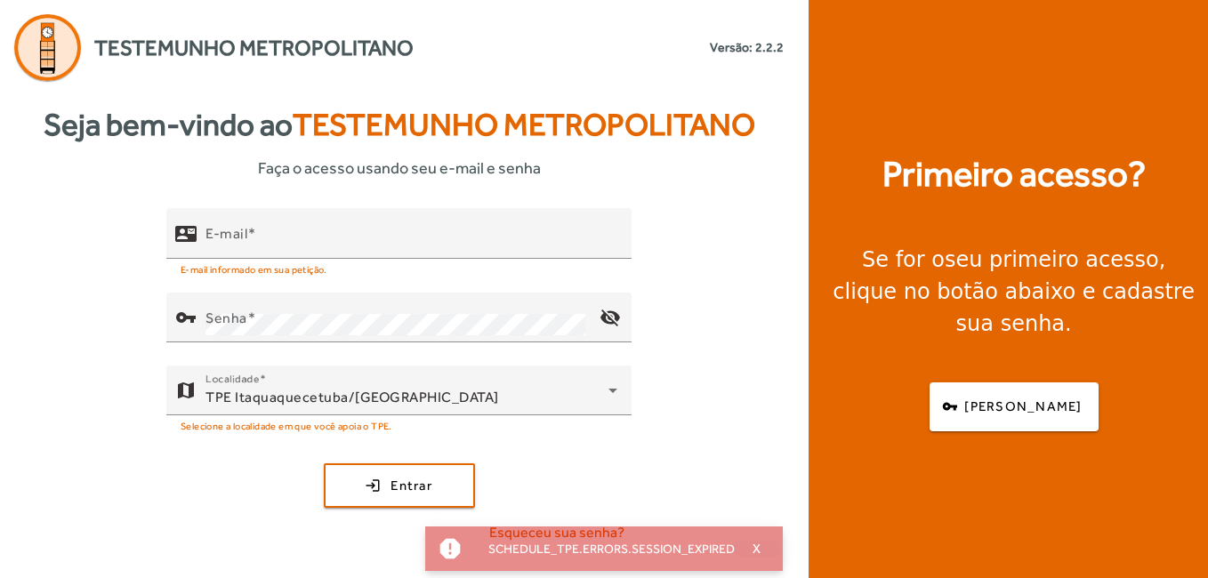 The width and height of the screenshot is (1208, 578). What do you see at coordinates (232, 379) in the screenshot?
I see `mat-label: Localidade` at bounding box center [232, 379].